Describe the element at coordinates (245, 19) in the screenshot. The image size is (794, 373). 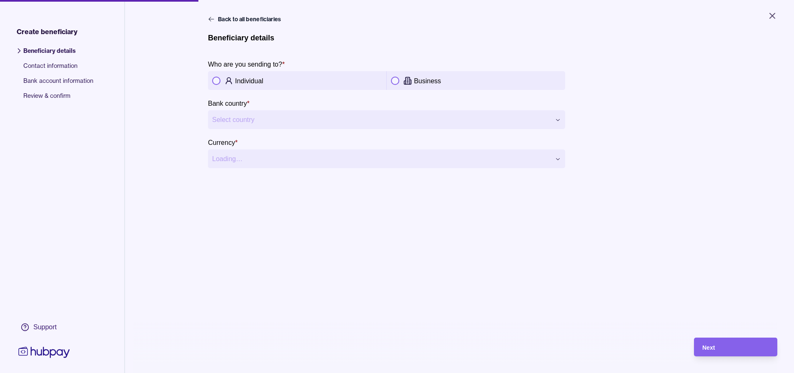
I see `button: Back to all beneficiaries` at that location.